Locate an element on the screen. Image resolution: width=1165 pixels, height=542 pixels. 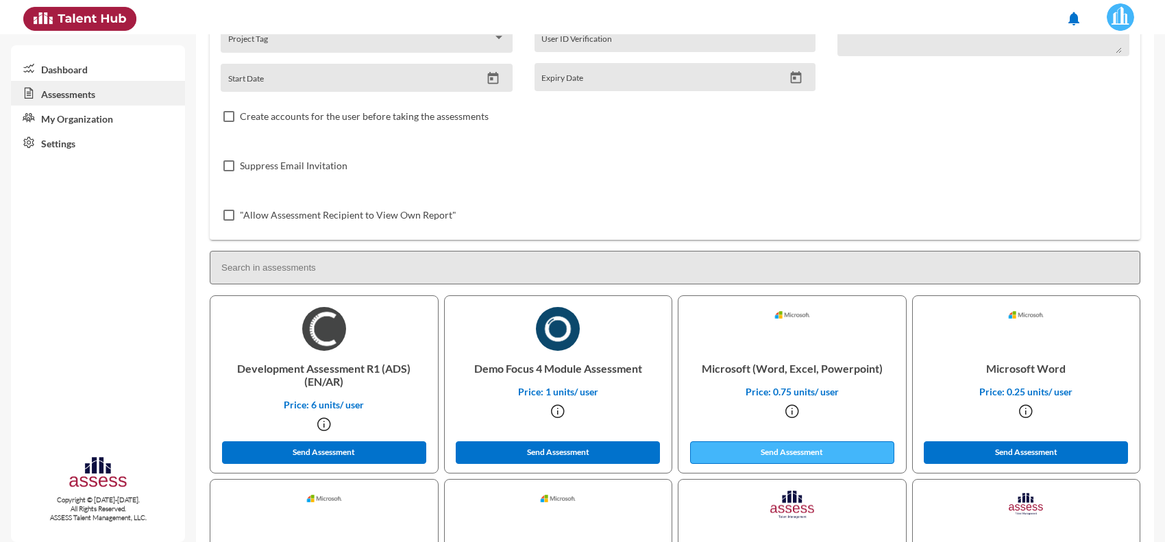
a: Assessments is located at coordinates (98, 93).